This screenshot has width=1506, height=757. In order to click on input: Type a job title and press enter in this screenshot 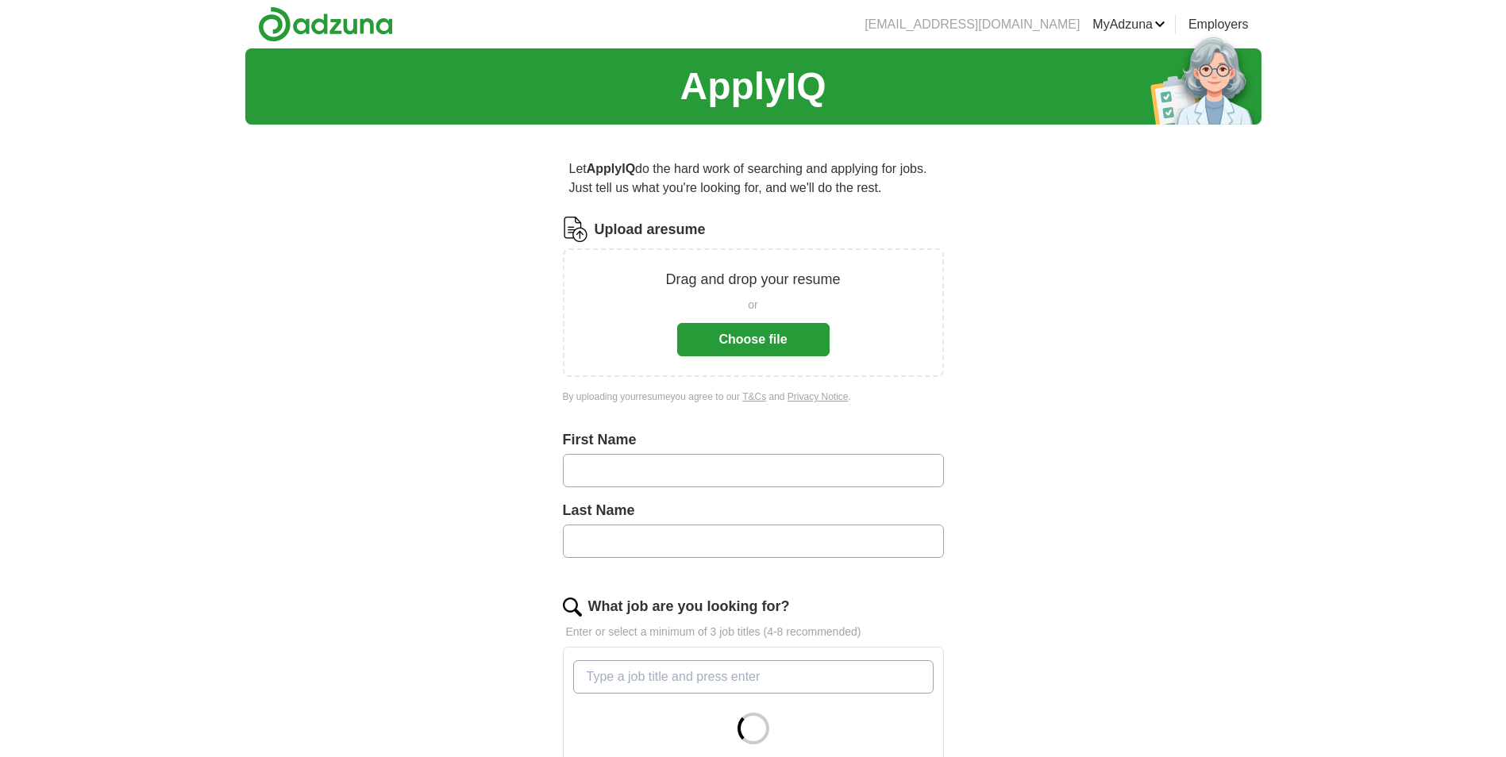, I will do `click(753, 677)`.